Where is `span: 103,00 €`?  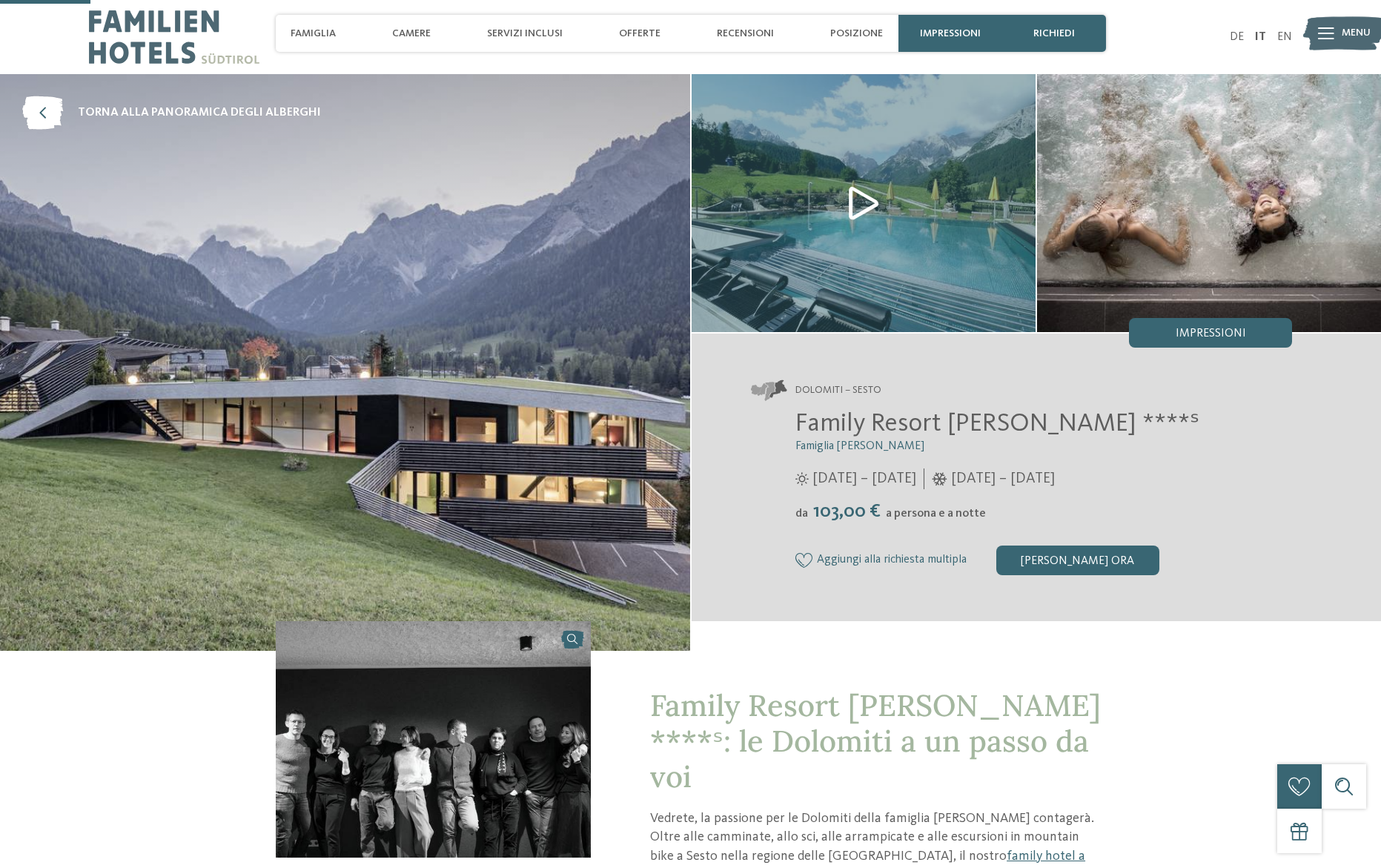 span: 103,00 € is located at coordinates (847, 511).